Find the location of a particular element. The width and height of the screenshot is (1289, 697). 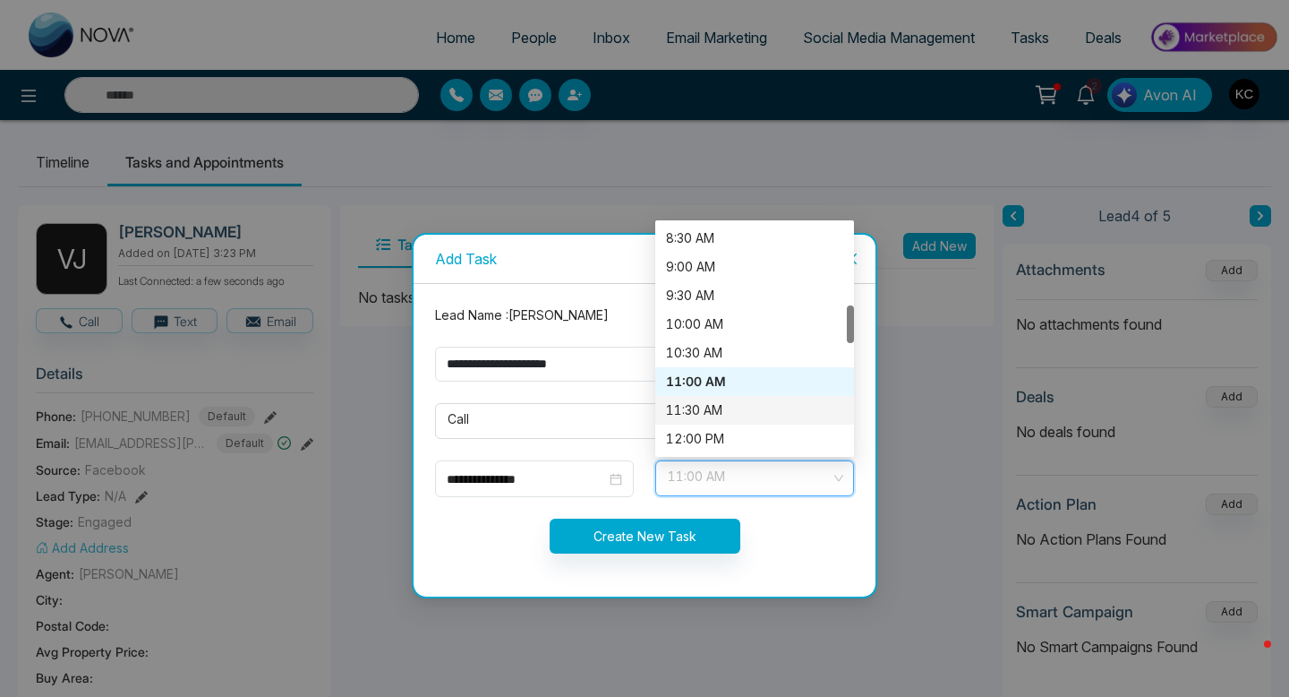

div: 11:30 AM is located at coordinates (755, 410).